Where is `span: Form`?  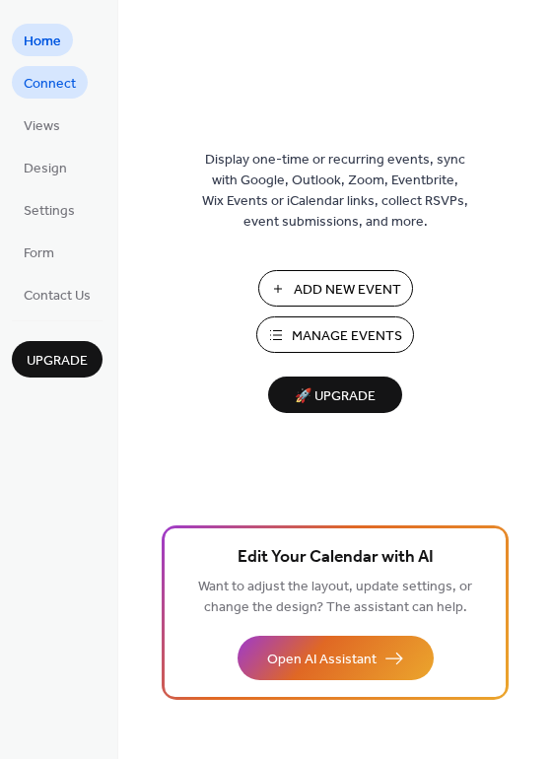 span: Form is located at coordinates (38, 253).